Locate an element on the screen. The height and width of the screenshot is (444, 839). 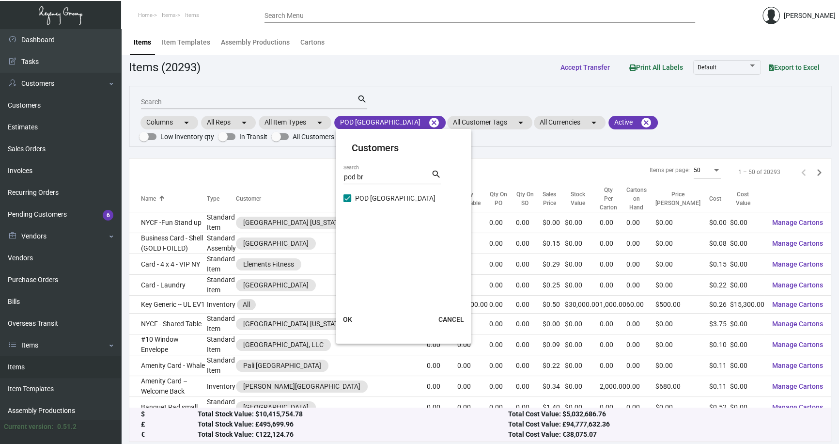
span: OK is located at coordinates (347, 319).